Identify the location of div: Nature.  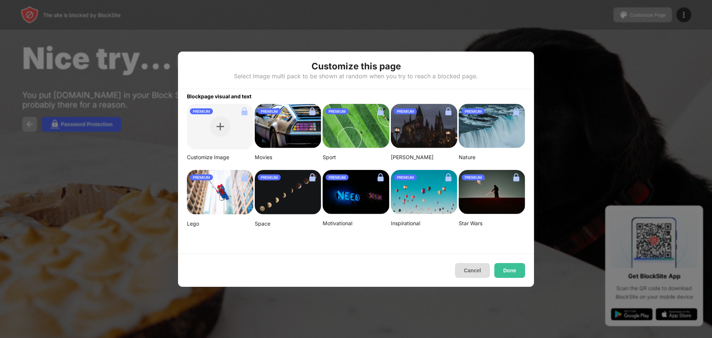
(492, 157).